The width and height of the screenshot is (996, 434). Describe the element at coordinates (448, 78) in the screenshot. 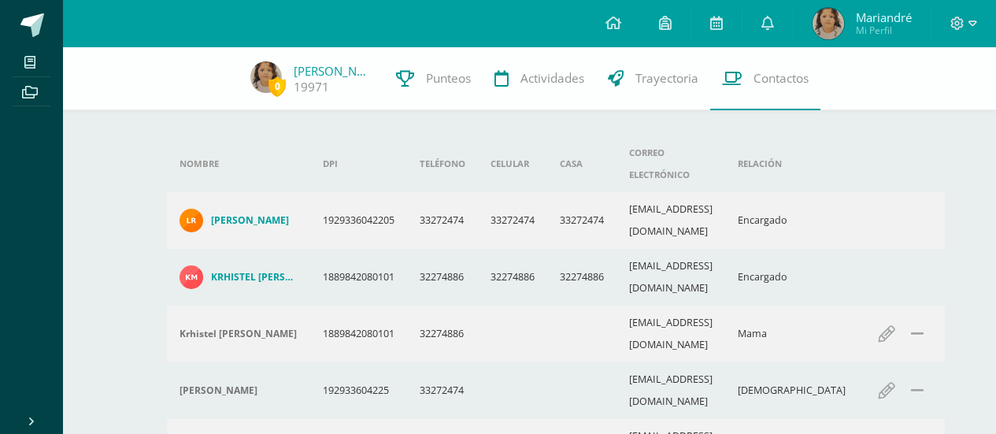

I see `span: Punteos` at that location.